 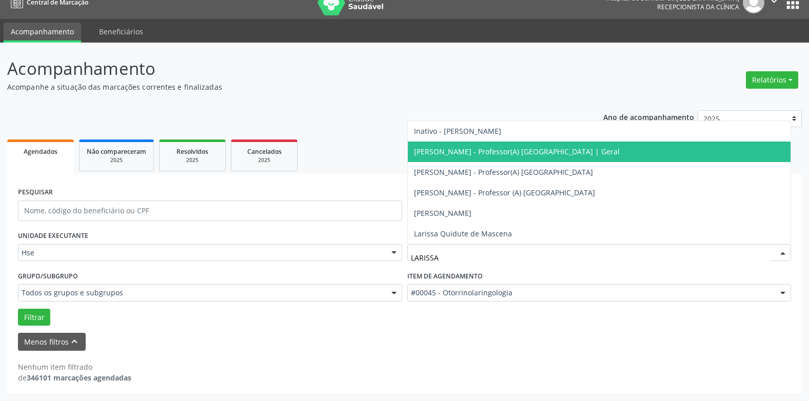 I want to click on button: Filtrar, so click(x=34, y=317).